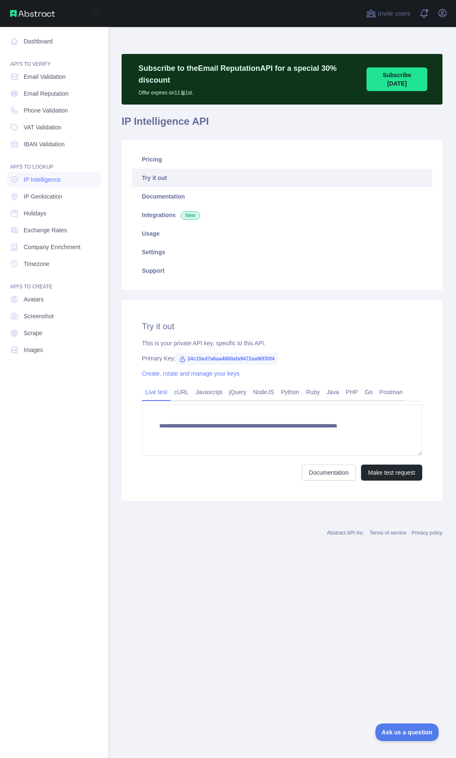 Image resolution: width=456 pixels, height=758 pixels. What do you see at coordinates (345, 533) in the screenshot?
I see `a: Abstract API Inc.` at bounding box center [345, 533].